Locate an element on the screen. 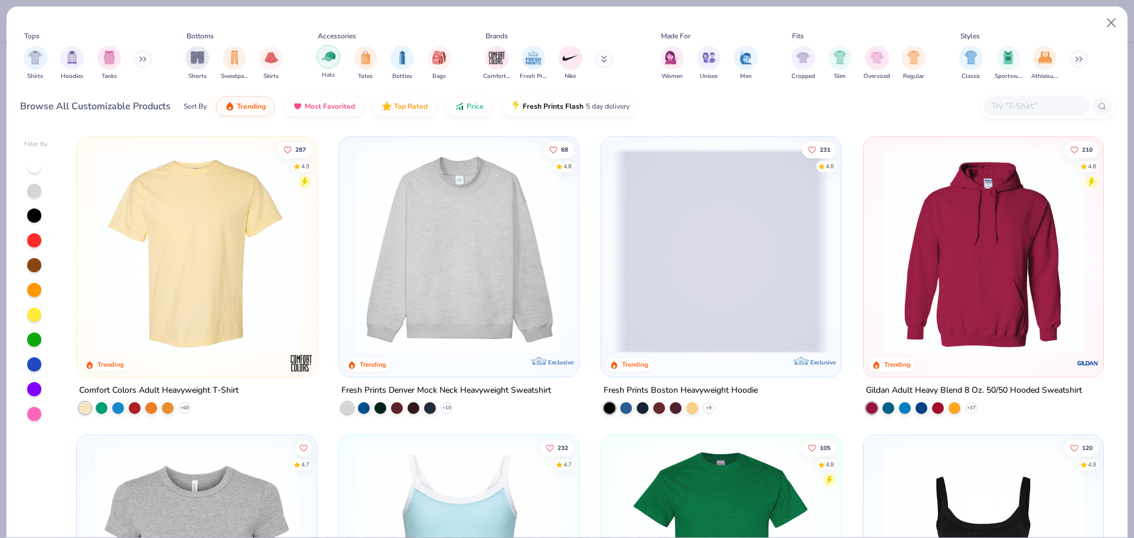 The width and height of the screenshot is (1134, 538). span: + 10 is located at coordinates (446, 408).